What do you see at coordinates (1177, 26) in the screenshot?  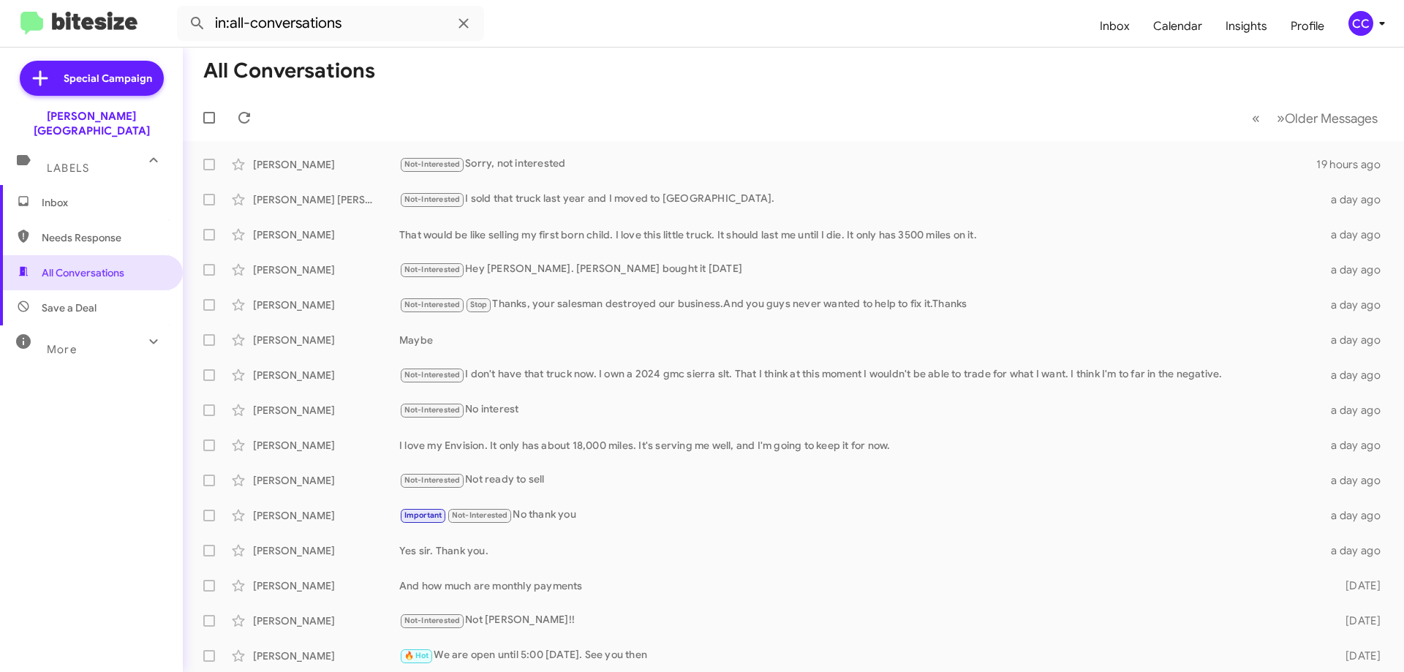 I see `a: Calendar` at bounding box center [1177, 26].